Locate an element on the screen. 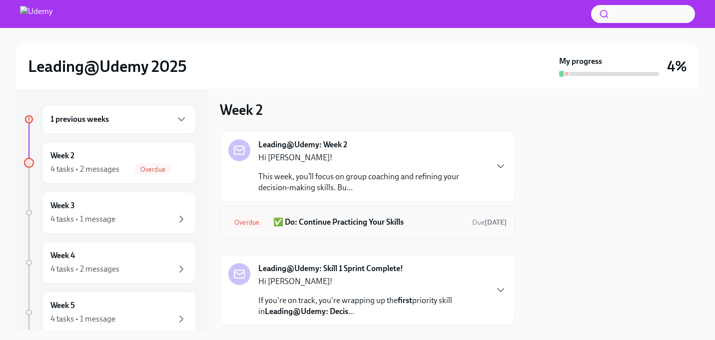 The width and height of the screenshot is (715, 340). h6: 1 previous weeks is located at coordinates (79, 119).